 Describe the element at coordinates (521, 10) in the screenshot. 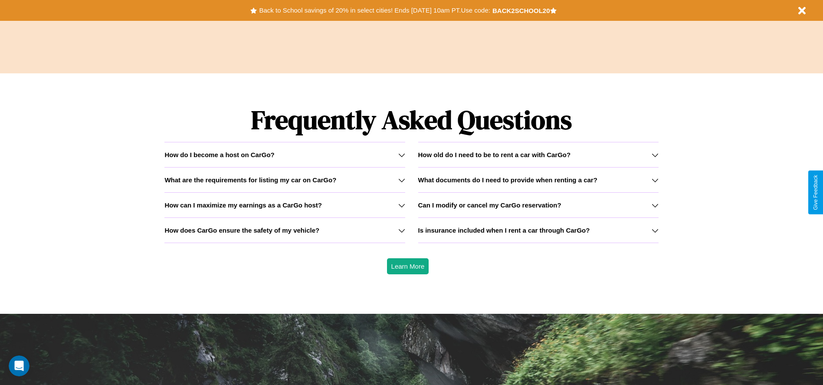

I see `b: BACK2SCHOOL20` at that location.